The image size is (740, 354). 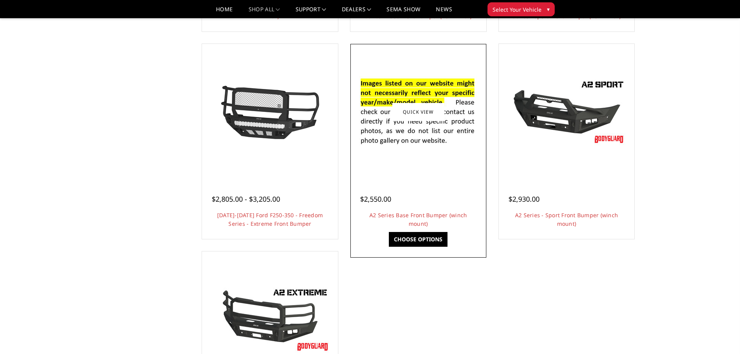 I want to click on span: $2,805.00 - $3,205.00, so click(x=246, y=199).